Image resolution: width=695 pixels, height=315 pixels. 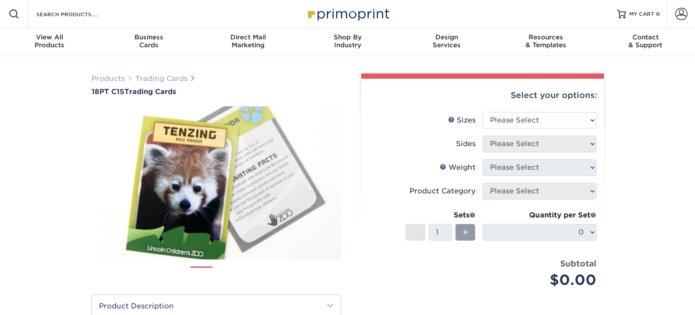 I want to click on div: $0.00, so click(x=542, y=280).